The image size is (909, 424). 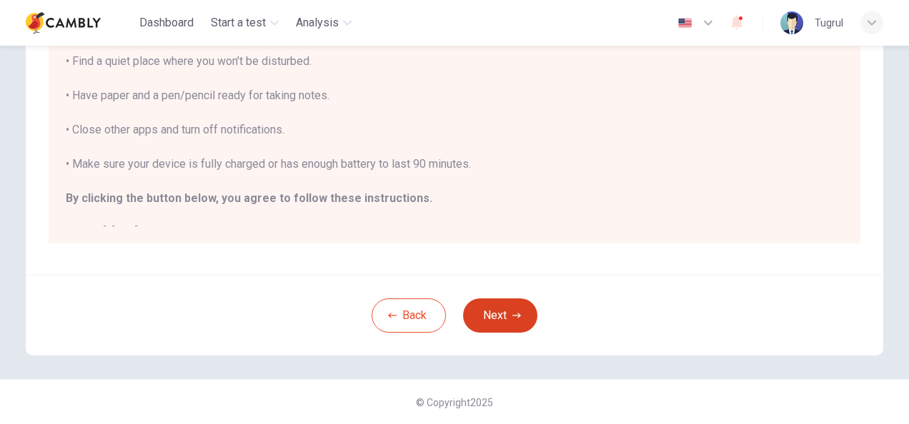 I want to click on a: Cambly logo, so click(x=79, y=23).